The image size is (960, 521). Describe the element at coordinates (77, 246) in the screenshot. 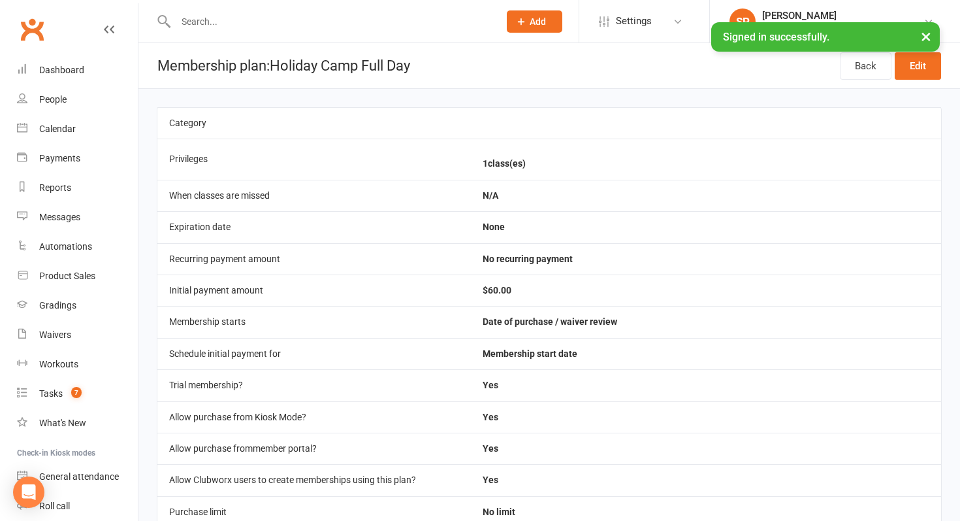

I see `a: Automations` at that location.